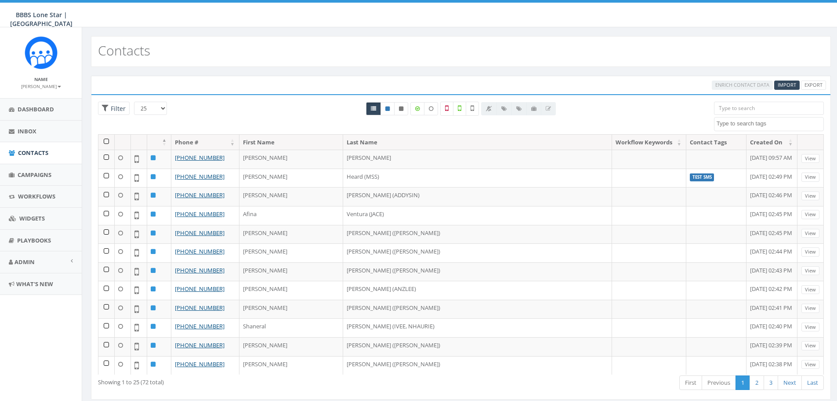 This screenshot has width=837, height=401. Describe the element at coordinates (245, 380) in the screenshot. I see `div: Showing 1 to 25 (72 total)` at that location.